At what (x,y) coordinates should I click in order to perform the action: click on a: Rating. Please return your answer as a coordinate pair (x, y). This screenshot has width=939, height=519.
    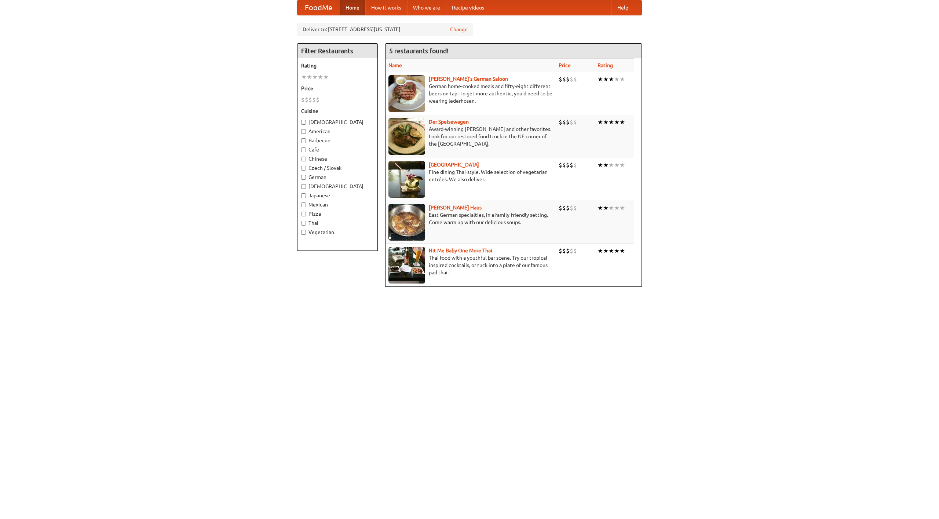
    Looking at the image, I should click on (605, 65).